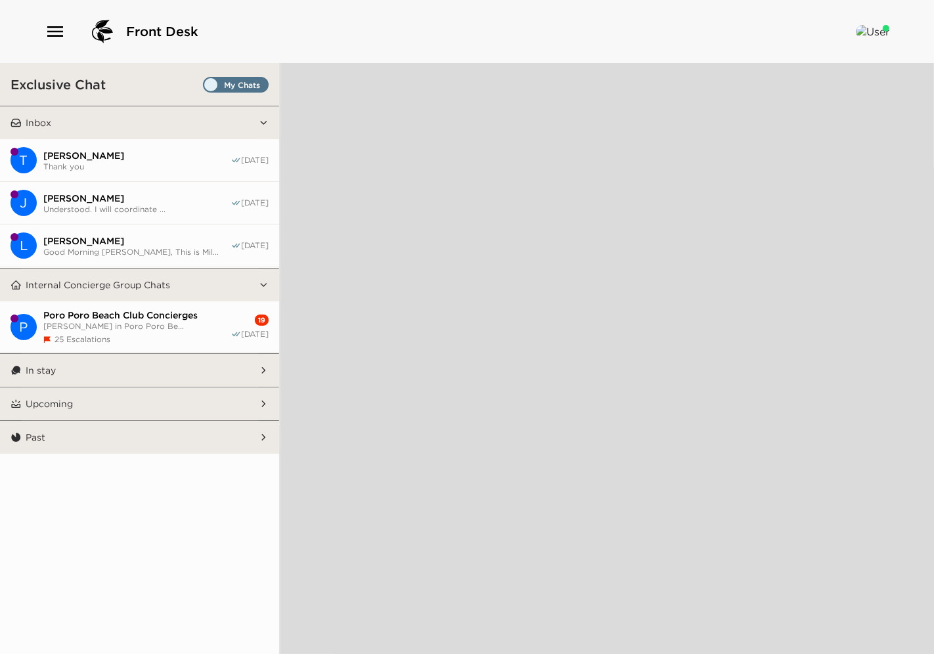  What do you see at coordinates (140, 285) in the screenshot?
I see `button: Internal Concierge Group Chats` at bounding box center [140, 285].